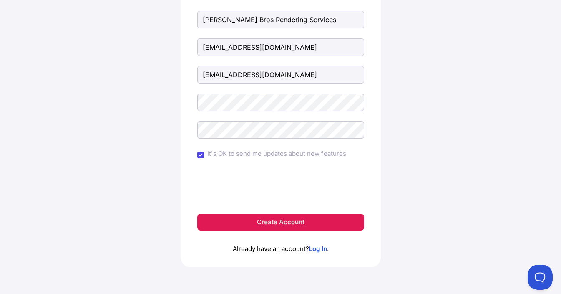 The image size is (561, 294). What do you see at coordinates (281, 242) in the screenshot?
I see `p: Already have an account? .` at bounding box center [281, 242].